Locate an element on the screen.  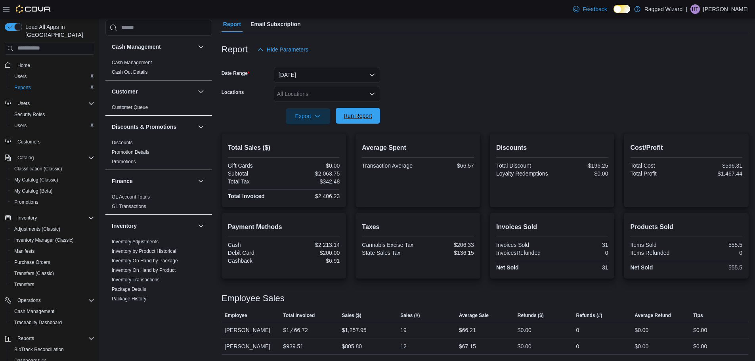
a: Customer Queue is located at coordinates (130, 107).